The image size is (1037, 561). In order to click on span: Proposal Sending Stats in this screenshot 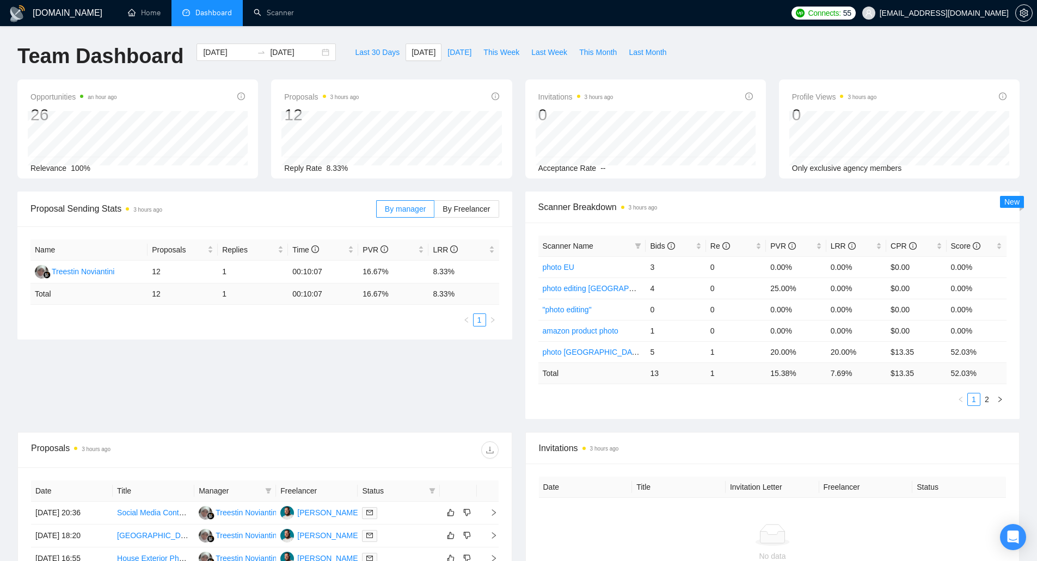, I will do `click(203, 208)`.